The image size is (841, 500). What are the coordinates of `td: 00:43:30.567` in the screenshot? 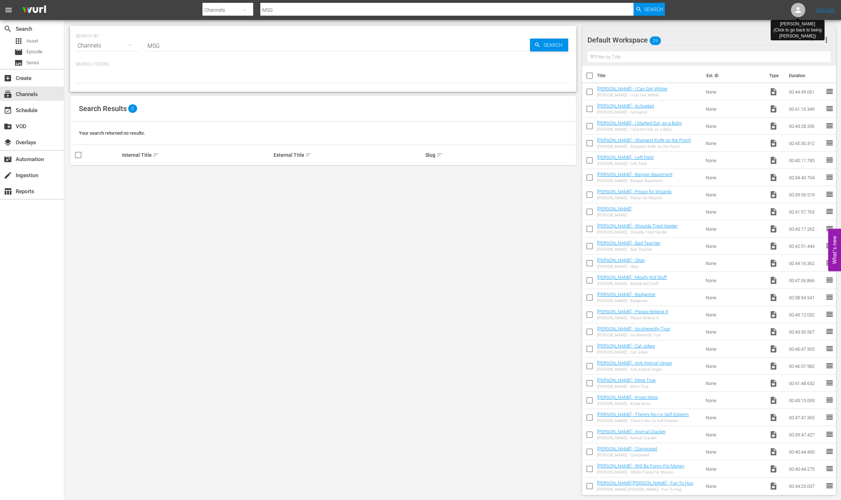 It's located at (806, 332).